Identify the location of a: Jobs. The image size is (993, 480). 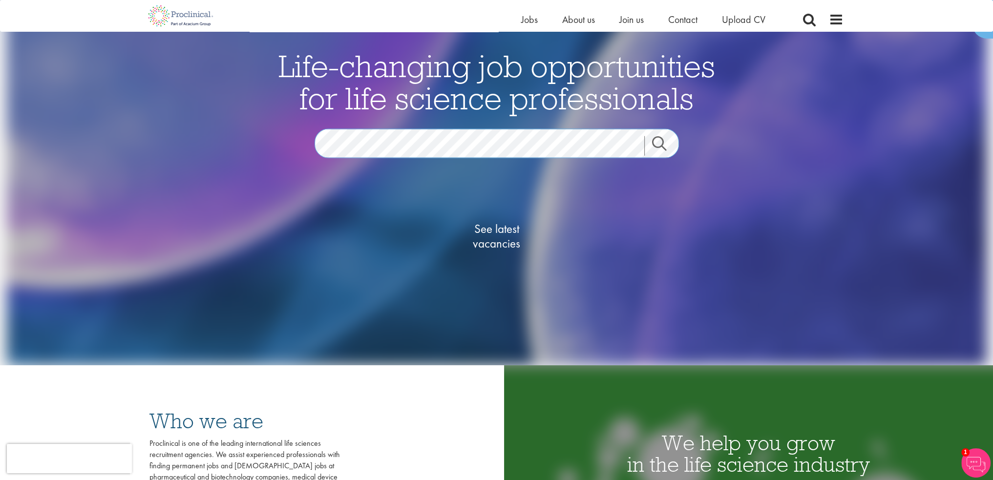
(529, 20).